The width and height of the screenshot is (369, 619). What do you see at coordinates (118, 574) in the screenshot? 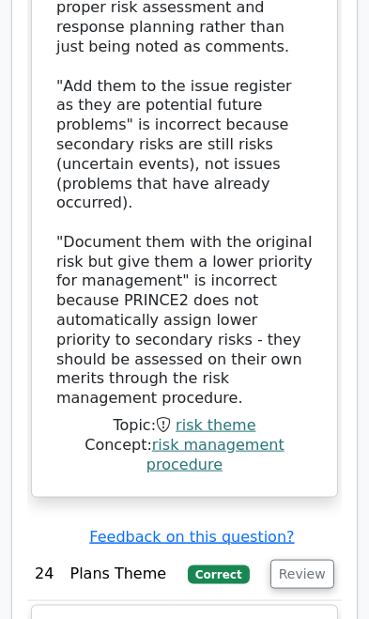
I see `td: Plans Theme` at bounding box center [118, 574].